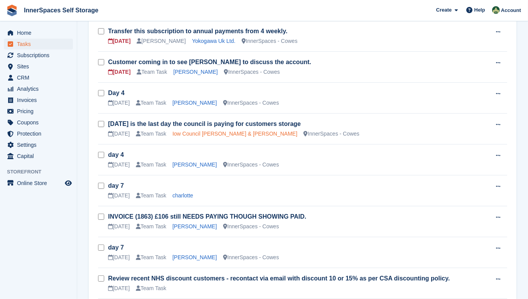 This screenshot has height=299, width=528. I want to click on img: stora-icon-8386f47178a22dfd0bd8f6a31ec36ba5ce8667c1dd55bd0f319d3a0aa187defe.svg, so click(12, 10).